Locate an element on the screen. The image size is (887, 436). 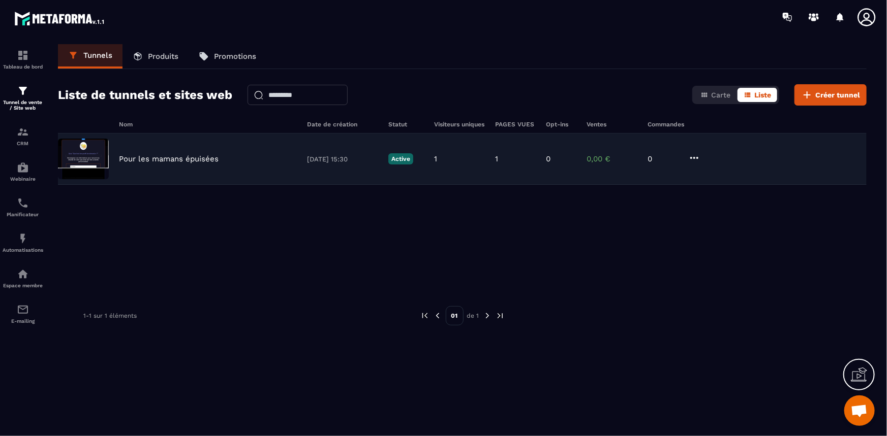
p: CRM is located at coordinates (23, 143).